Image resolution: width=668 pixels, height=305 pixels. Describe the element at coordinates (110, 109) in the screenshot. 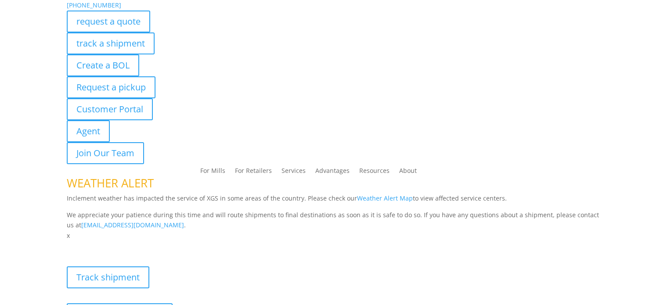

I see `a: Customer Portal` at that location.